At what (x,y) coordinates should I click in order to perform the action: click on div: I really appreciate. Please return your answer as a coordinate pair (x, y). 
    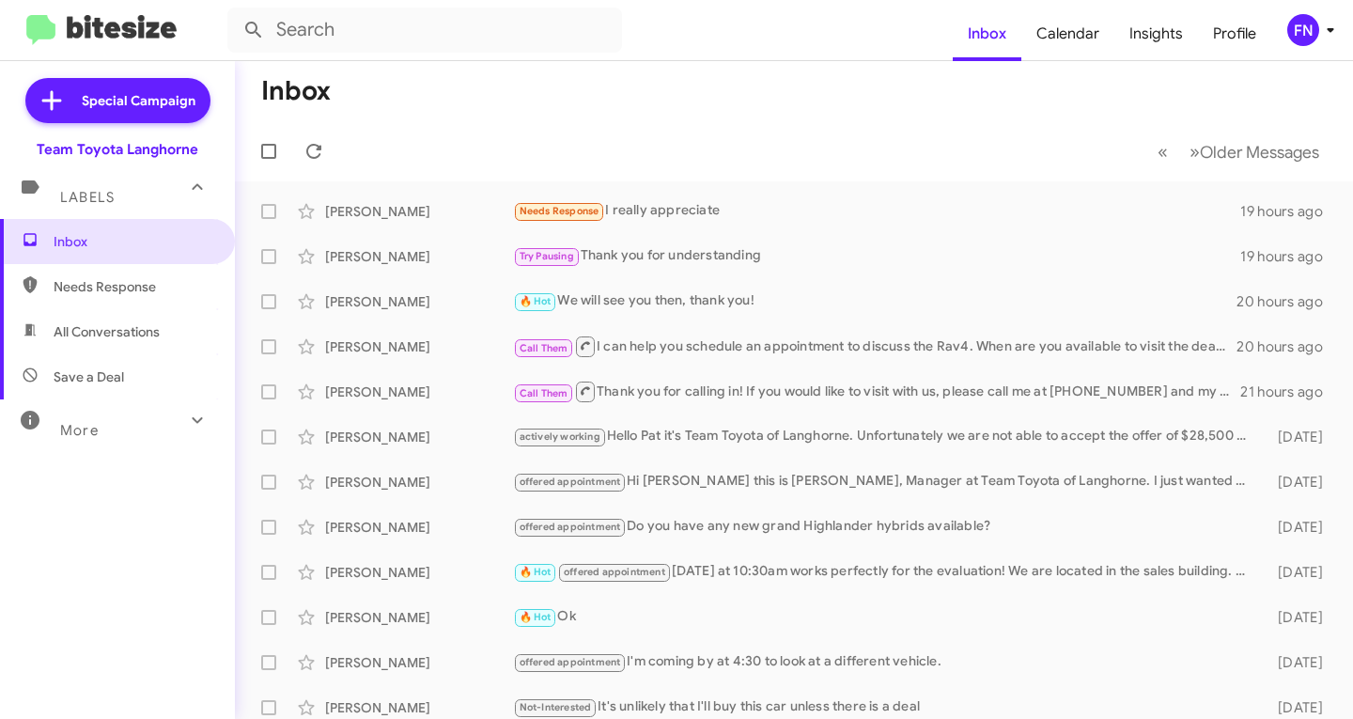
    Looking at the image, I should click on (877, 211).